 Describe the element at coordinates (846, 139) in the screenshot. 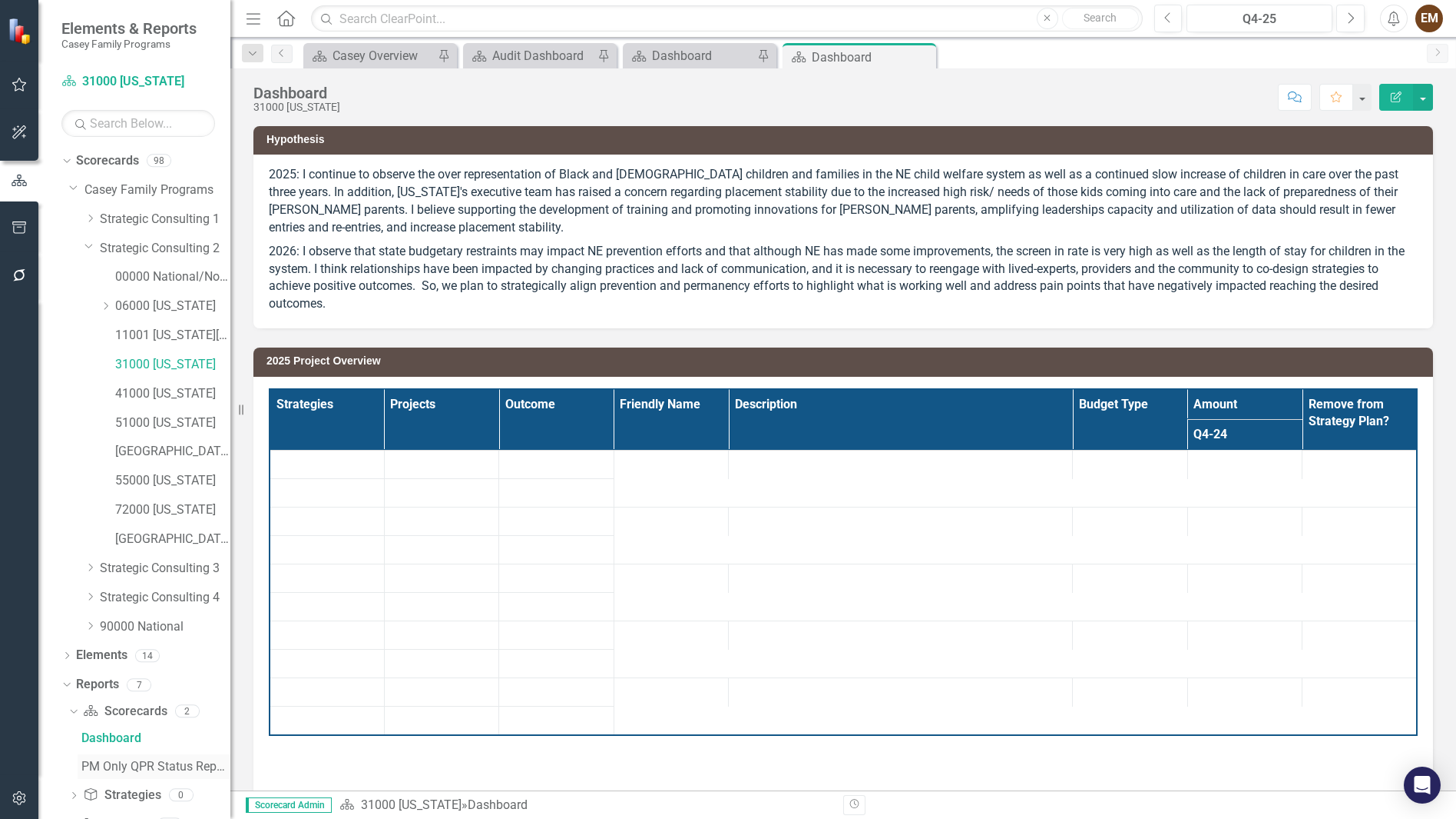

I see `h3: Hypothesis` at that location.